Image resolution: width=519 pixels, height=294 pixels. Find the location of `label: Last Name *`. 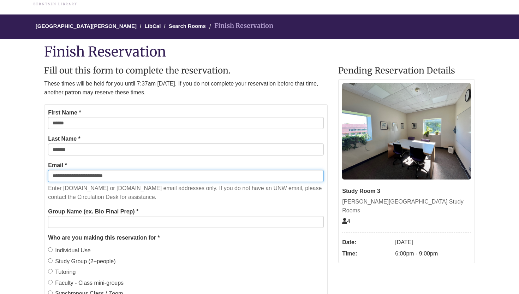

label: Last Name * is located at coordinates (64, 139).